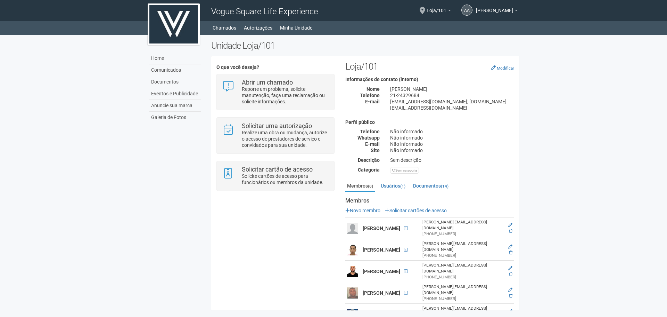  What do you see at coordinates (175, 106) in the screenshot?
I see `a: Anuncie sua marca` at bounding box center [175, 106].